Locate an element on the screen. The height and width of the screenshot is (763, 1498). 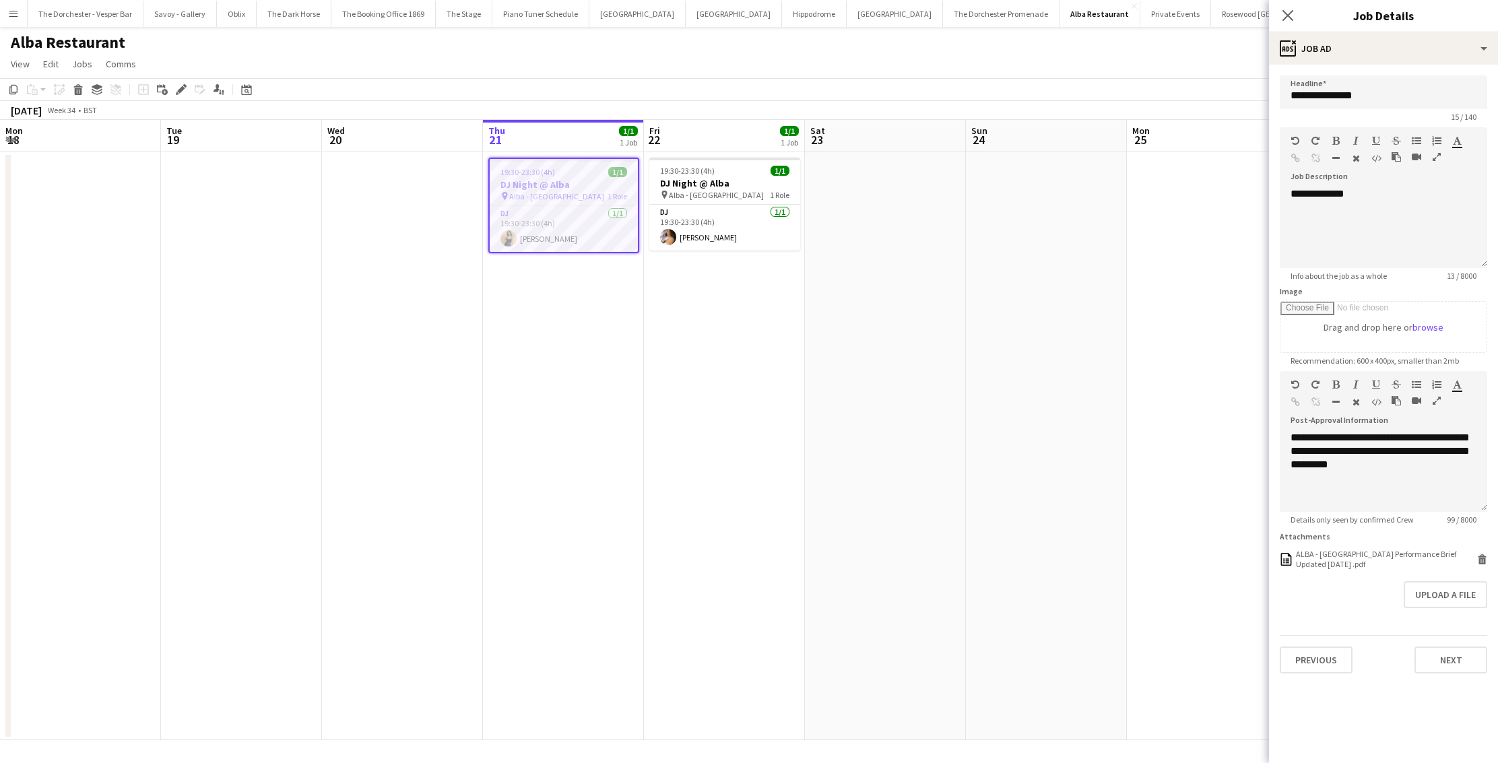
button: The Stage is located at coordinates (464, 13).